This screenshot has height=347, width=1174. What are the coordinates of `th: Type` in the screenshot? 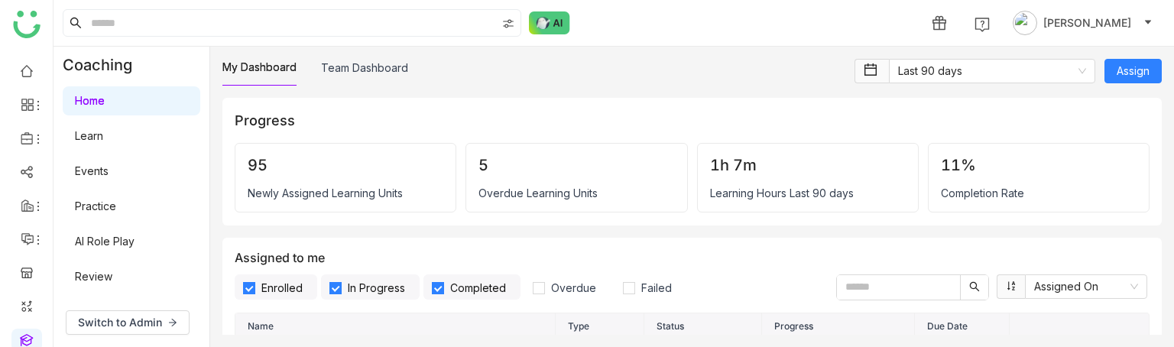 It's located at (600, 327).